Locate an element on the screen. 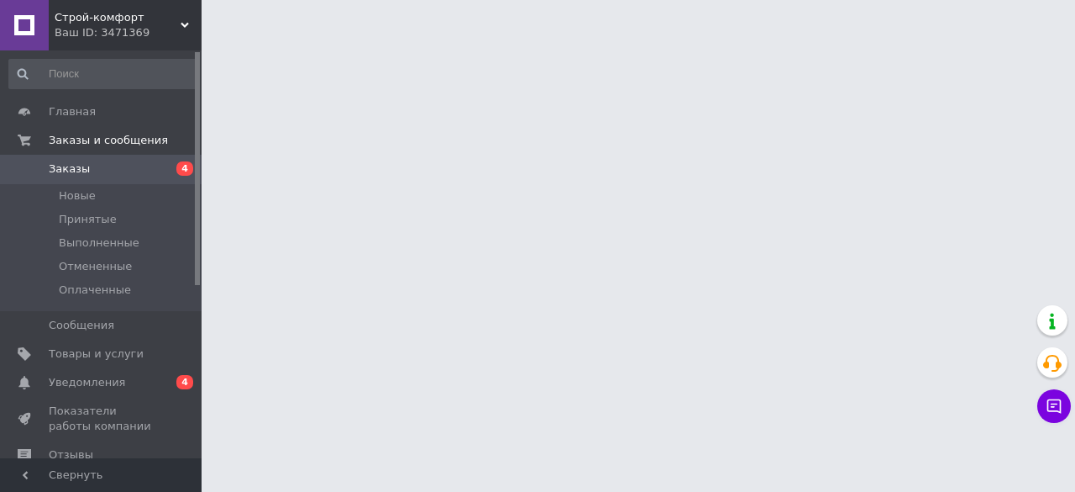  span: Новые is located at coordinates (77, 196).